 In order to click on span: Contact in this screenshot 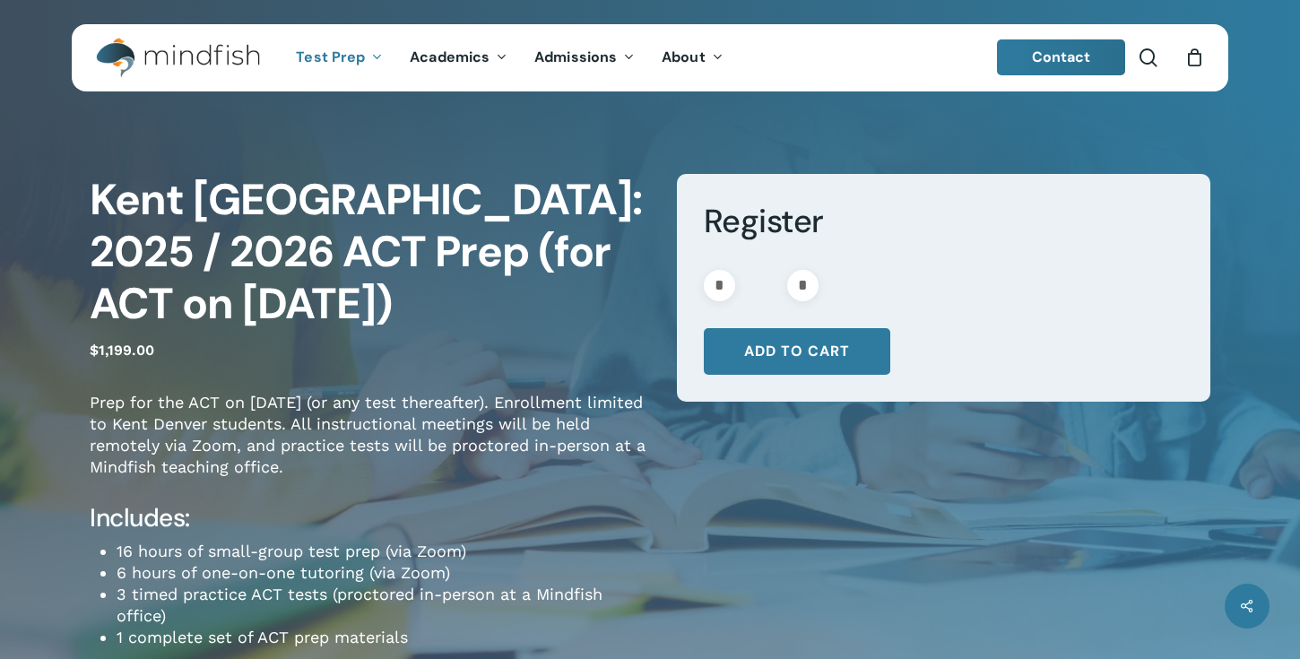, I will do `click(1062, 56)`.